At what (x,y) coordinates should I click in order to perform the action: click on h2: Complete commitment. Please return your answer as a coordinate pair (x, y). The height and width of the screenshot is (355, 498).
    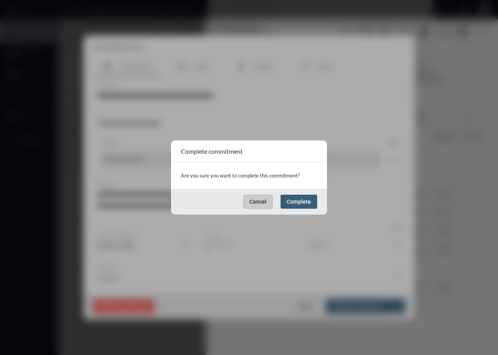
    Looking at the image, I should click on (212, 151).